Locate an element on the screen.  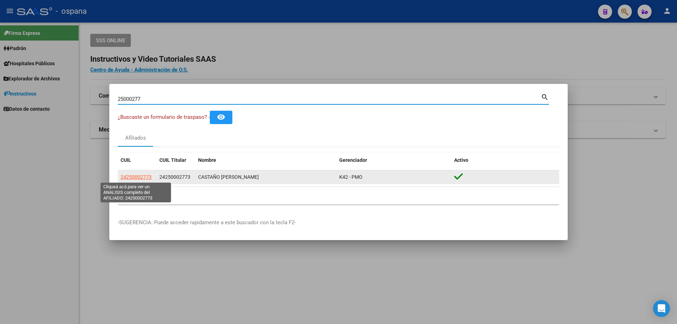
p: -SUGERENCIA: Puede acceder rapidamente a este buscador con la tecla F2- is located at coordinates (338, 222).